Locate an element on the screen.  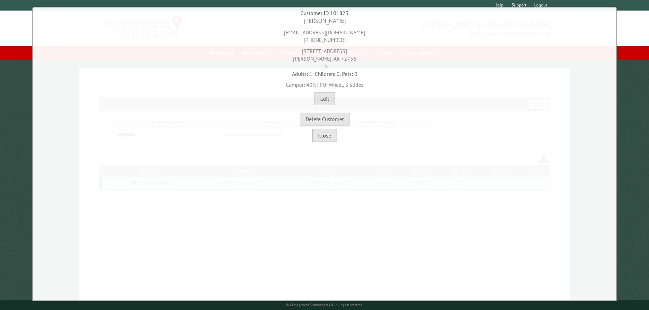
div: Customer ID 101823 is located at coordinates (324, 13).